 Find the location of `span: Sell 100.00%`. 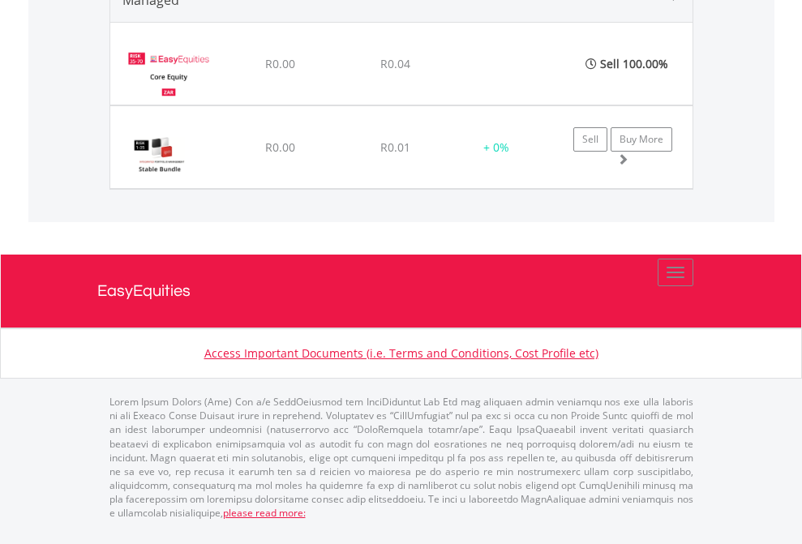

span: Sell 100.00% is located at coordinates (634, 64).